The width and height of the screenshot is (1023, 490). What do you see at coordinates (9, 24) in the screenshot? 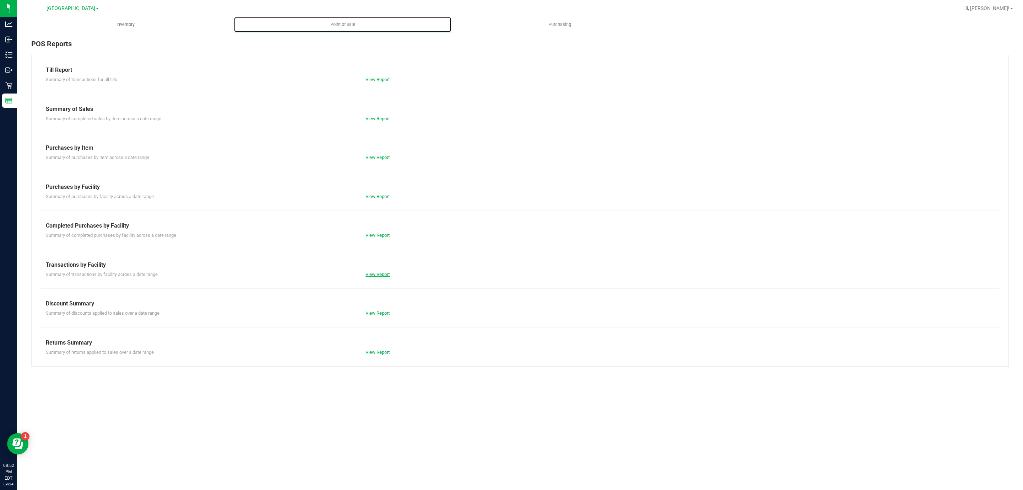
I see `inline-svg: Analytics` at bounding box center [9, 24].